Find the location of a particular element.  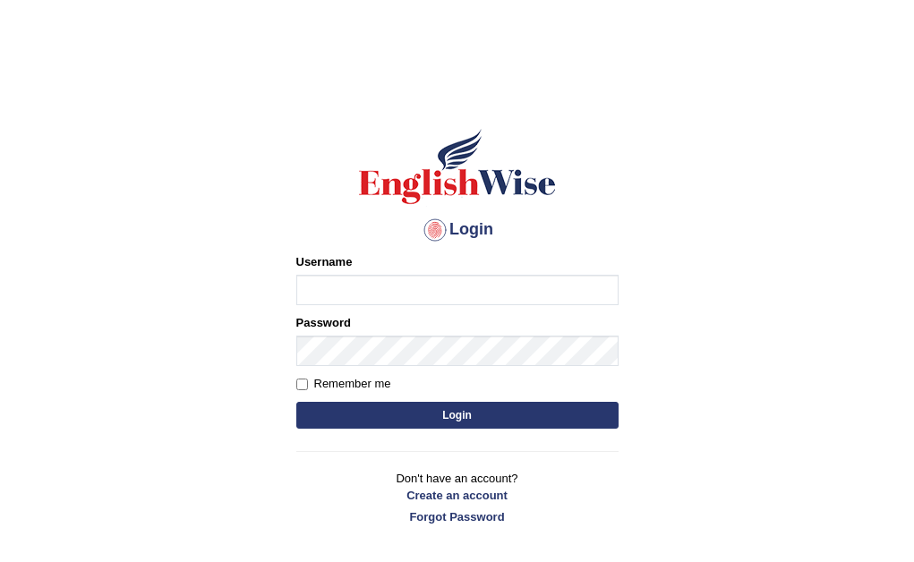

label: Remember me is located at coordinates (344, 384).